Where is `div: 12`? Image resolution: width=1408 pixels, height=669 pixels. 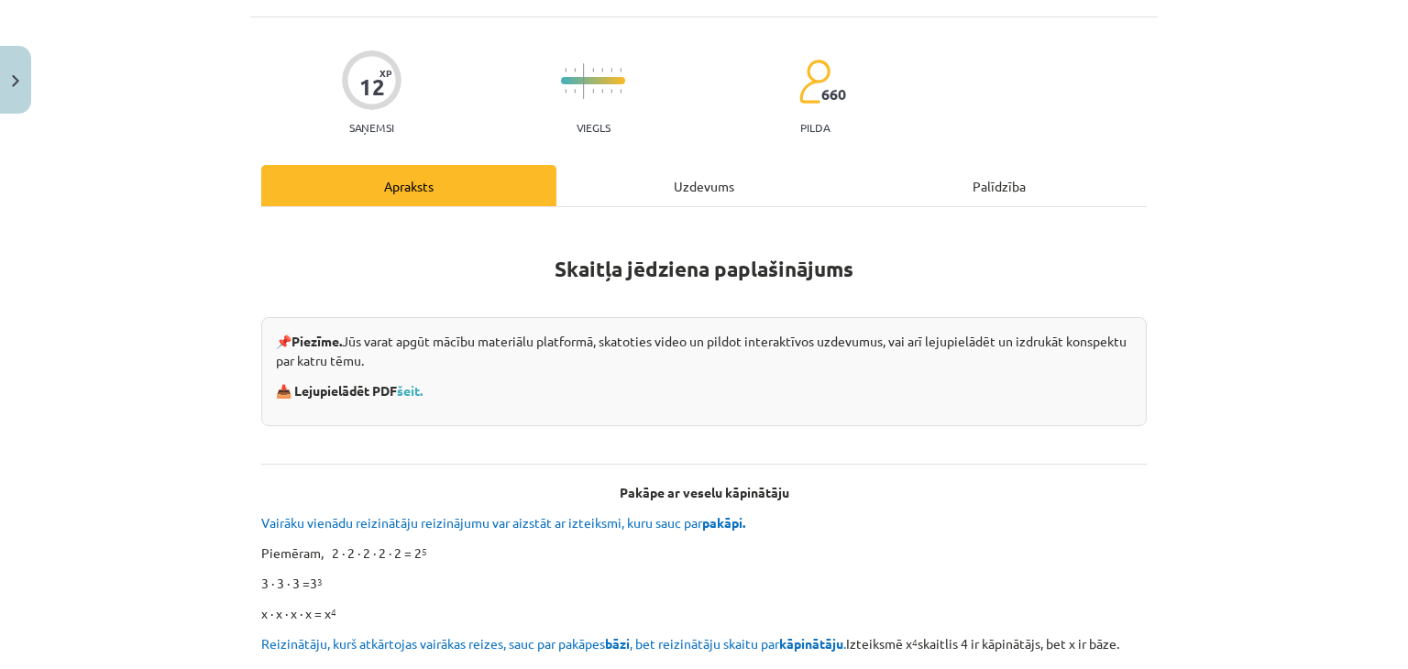 div: 12 is located at coordinates (372, 87).